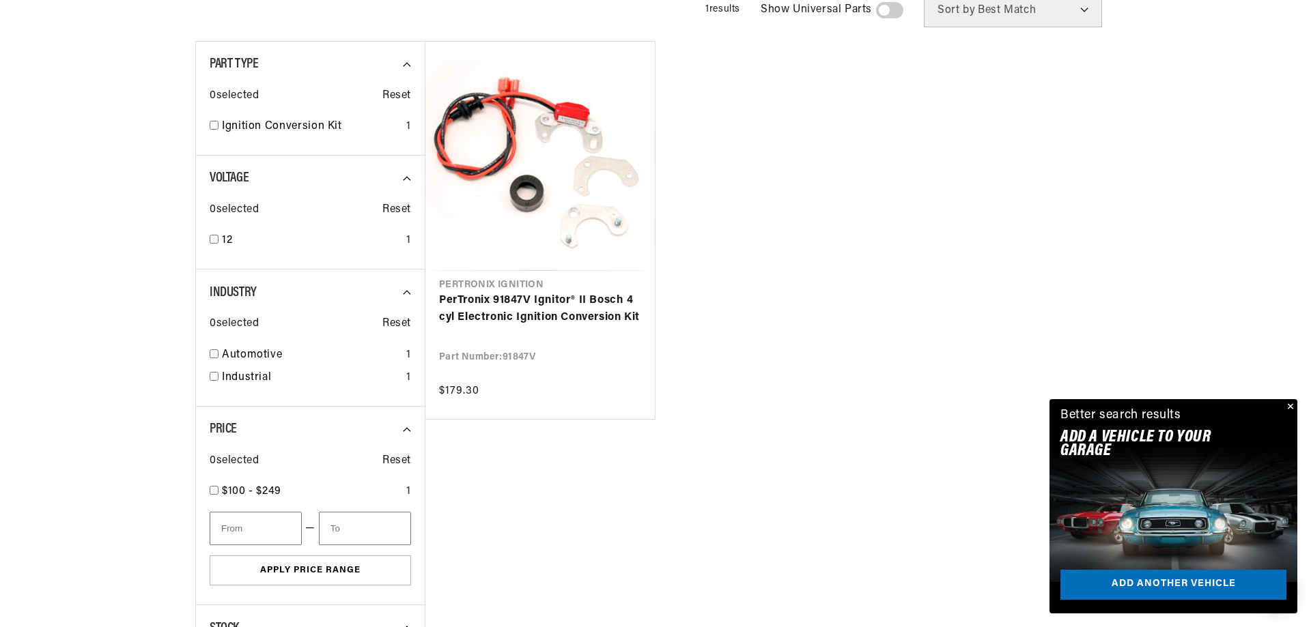 This screenshot has width=1311, height=627. What do you see at coordinates (311, 356) in the screenshot?
I see `a: Automotive` at bounding box center [311, 356].